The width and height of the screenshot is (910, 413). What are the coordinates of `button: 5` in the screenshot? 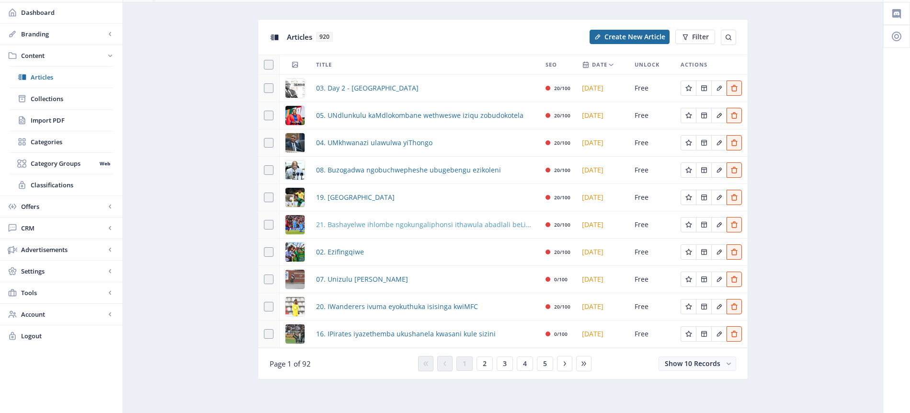 It's located at (545, 364).